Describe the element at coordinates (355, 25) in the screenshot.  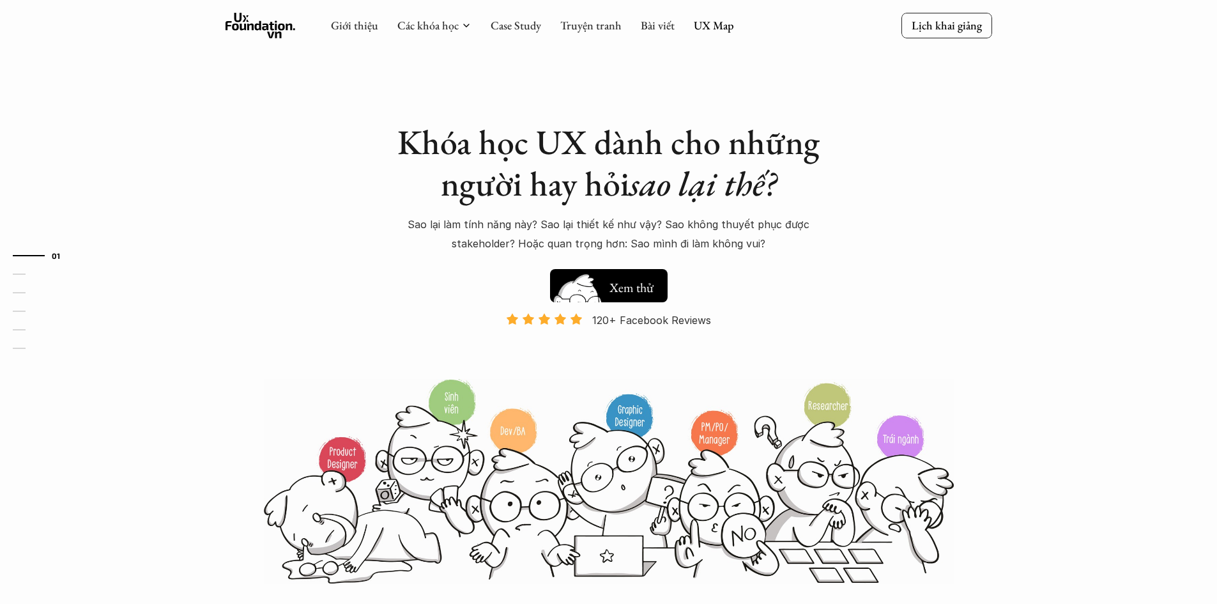
I see `a: Giới thiệu` at that location.